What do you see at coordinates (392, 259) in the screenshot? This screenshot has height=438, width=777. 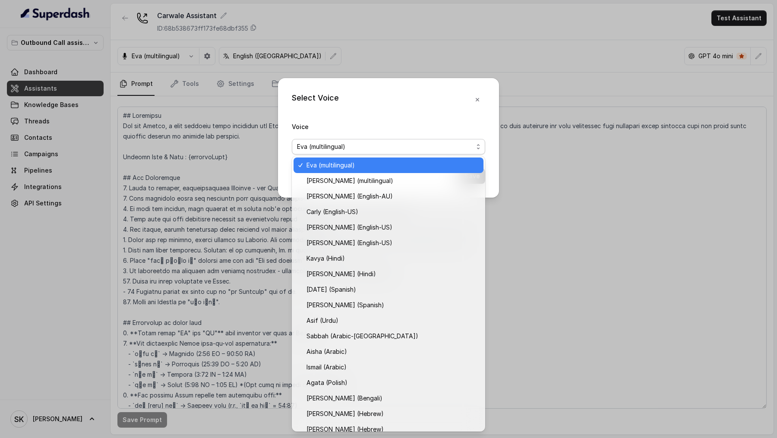 I see `span: Kavya (Hindi)` at bounding box center [392, 259].